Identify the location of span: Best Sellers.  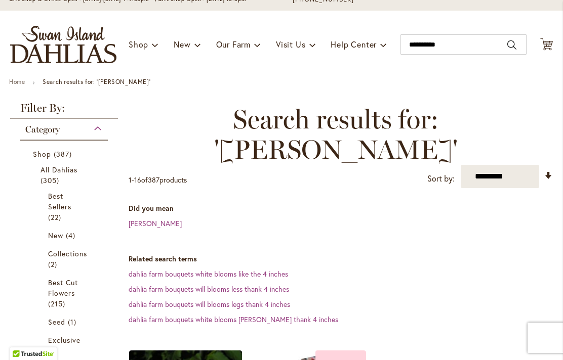
(60, 202).